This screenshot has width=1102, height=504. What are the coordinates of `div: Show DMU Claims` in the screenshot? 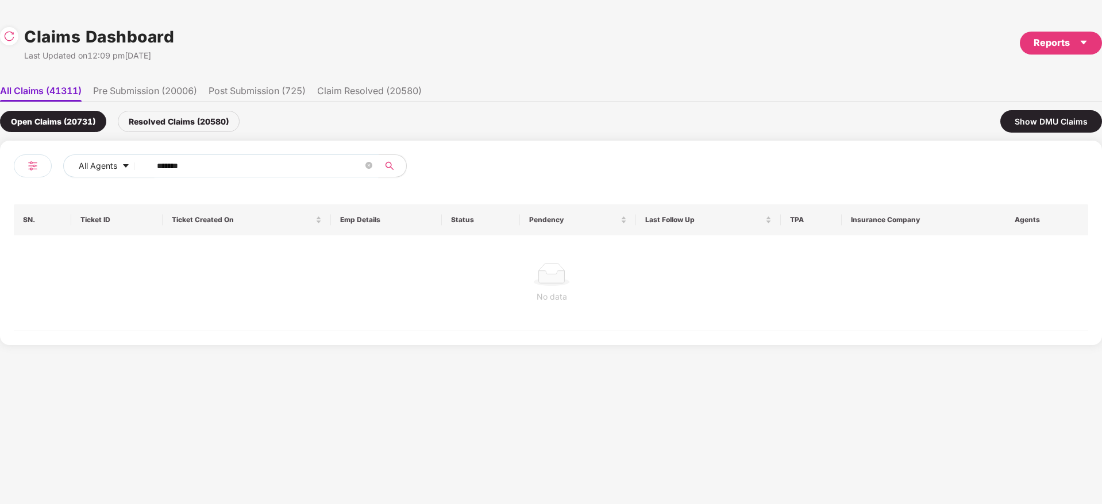 It's located at (1051, 121).